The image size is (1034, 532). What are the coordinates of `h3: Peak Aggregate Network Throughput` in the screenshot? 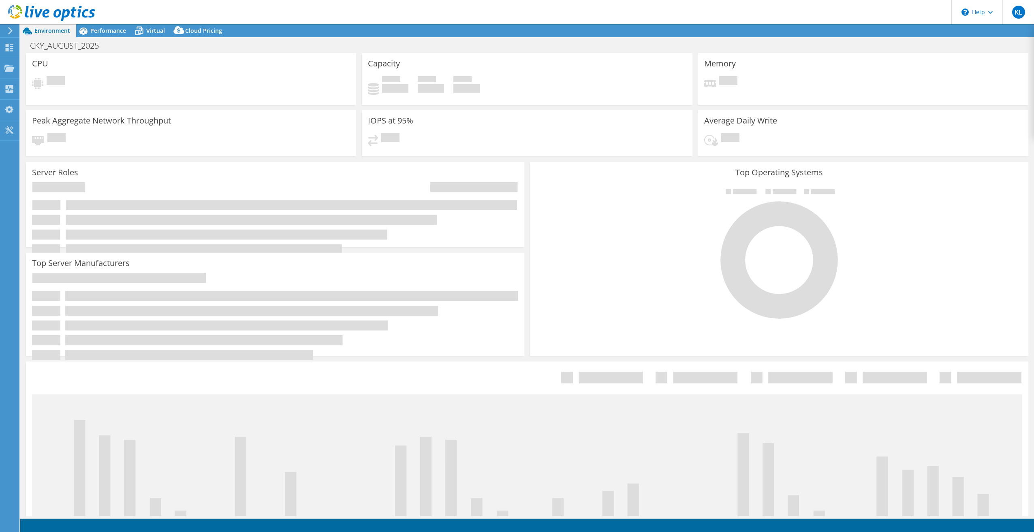 It's located at (101, 121).